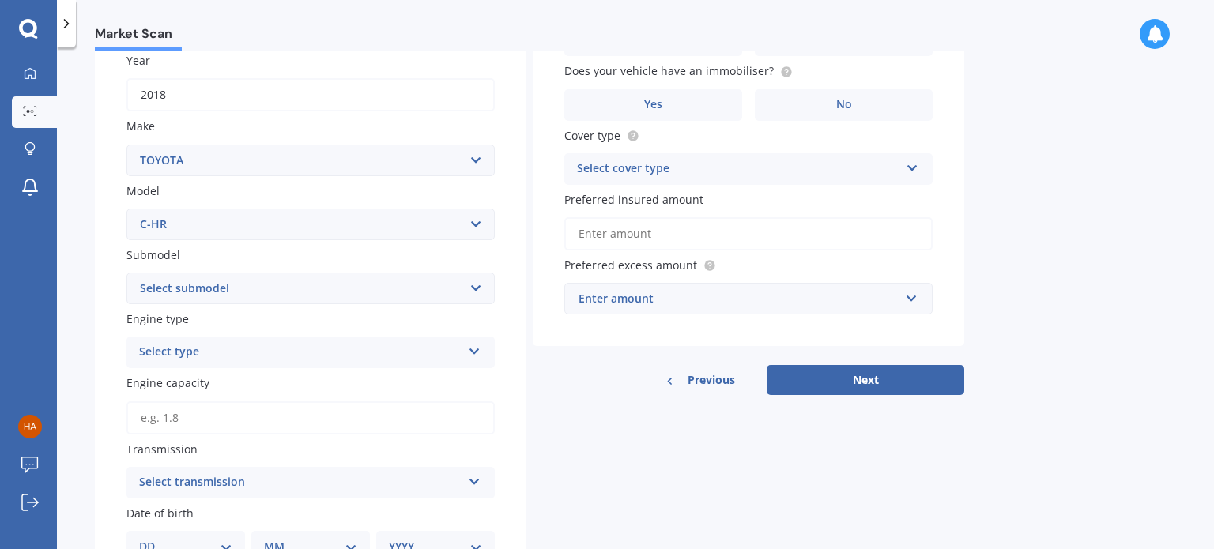 This screenshot has height=549, width=1214. I want to click on input: Enter amount, so click(749, 234).